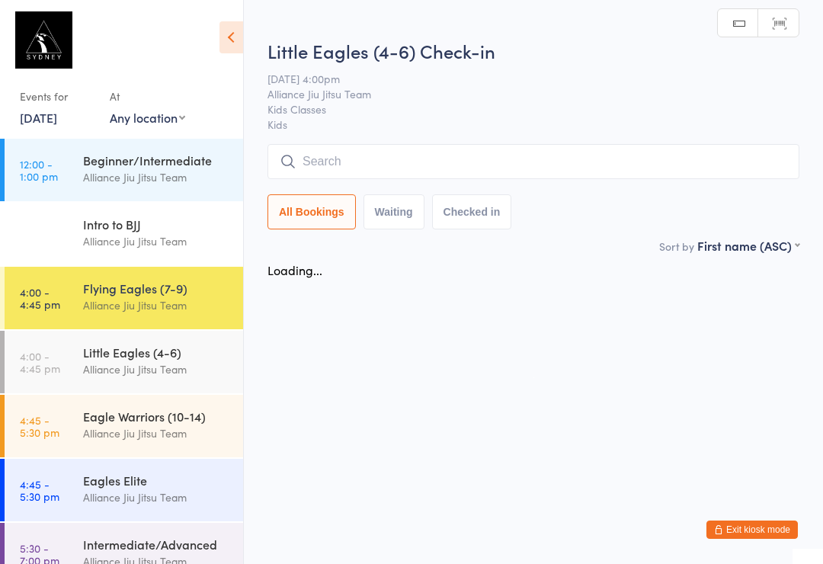 The width and height of the screenshot is (823, 564). I want to click on time: 12:00 - 1:00 pm, so click(39, 170).